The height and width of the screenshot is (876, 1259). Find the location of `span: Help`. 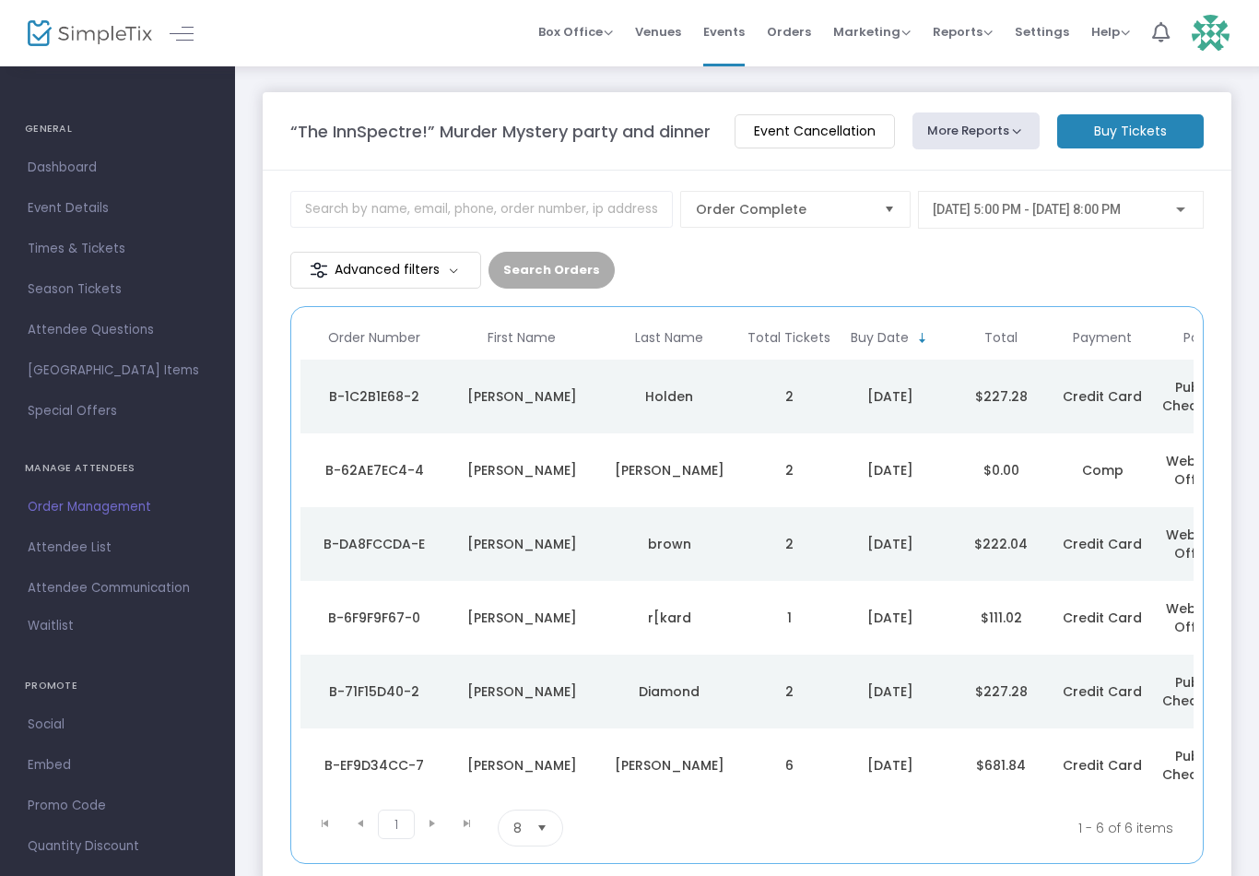

span: Help is located at coordinates (1111, 31).